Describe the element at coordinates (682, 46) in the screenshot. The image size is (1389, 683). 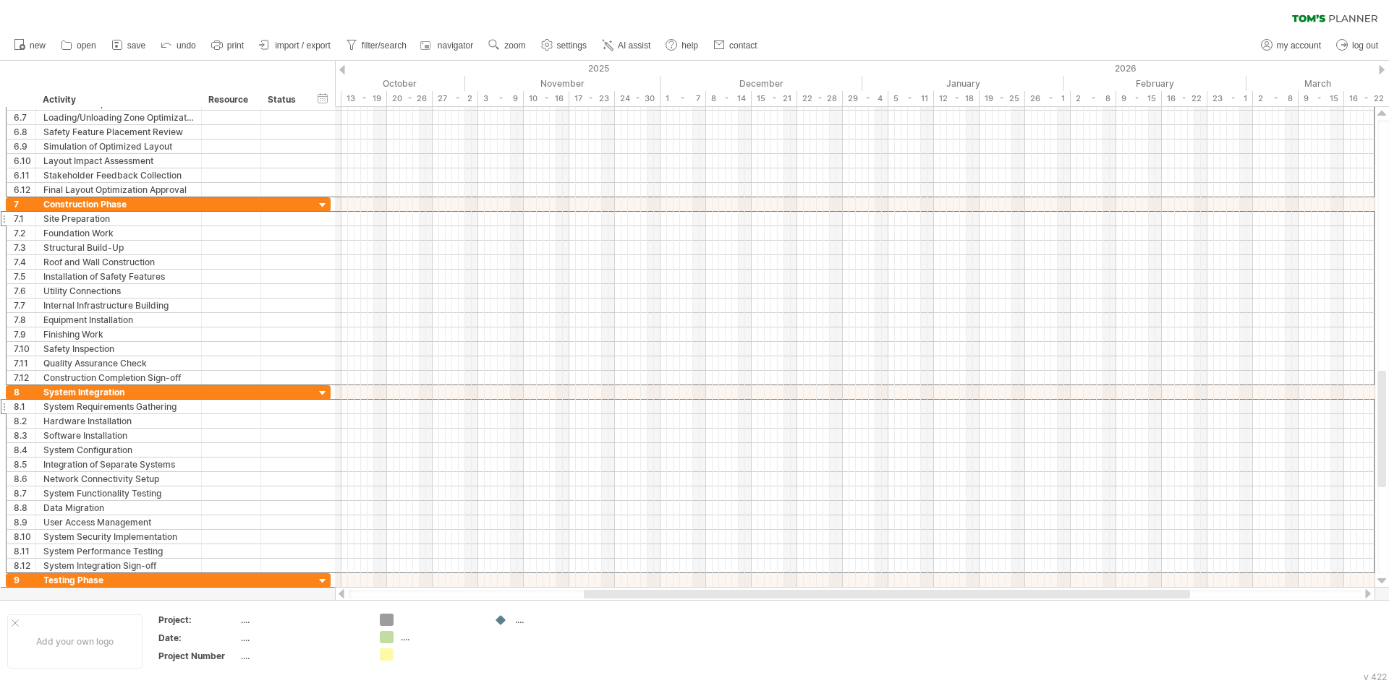
I see `a: help` at that location.